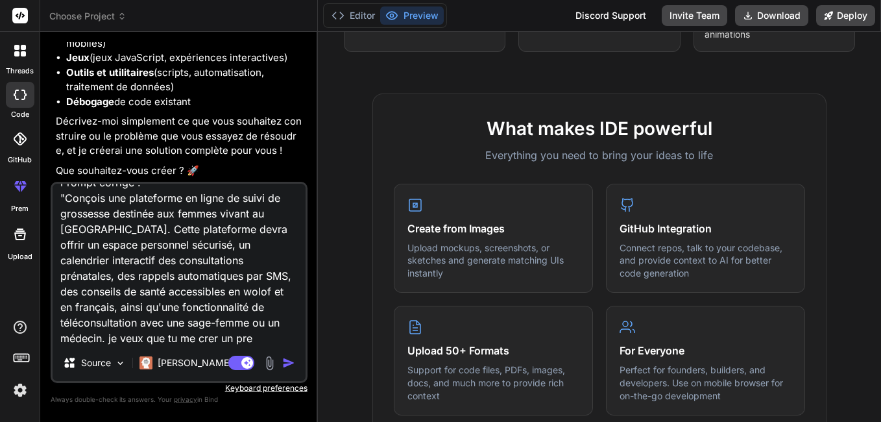  What do you see at coordinates (186, 80) in the screenshot?
I see `li: (scripts, automatisation, traitement de données)` at bounding box center [186, 80].